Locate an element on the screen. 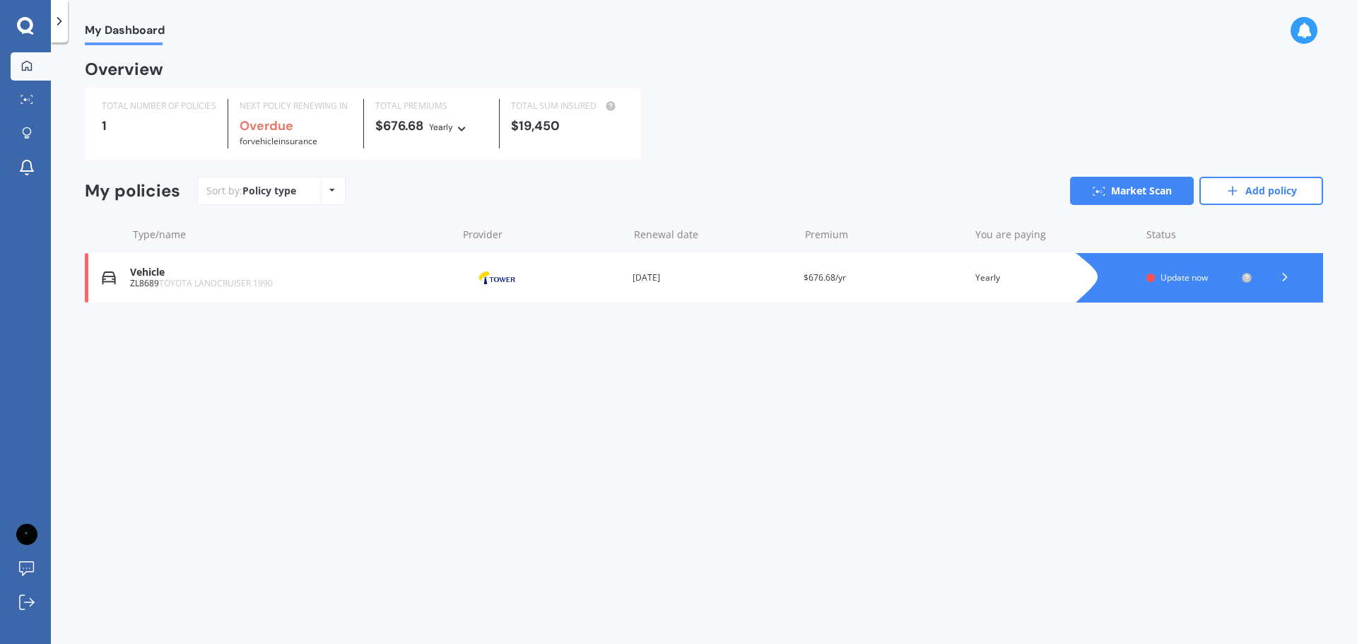 The width and height of the screenshot is (1357, 644). span: $676.68/yr is located at coordinates (825, 277).